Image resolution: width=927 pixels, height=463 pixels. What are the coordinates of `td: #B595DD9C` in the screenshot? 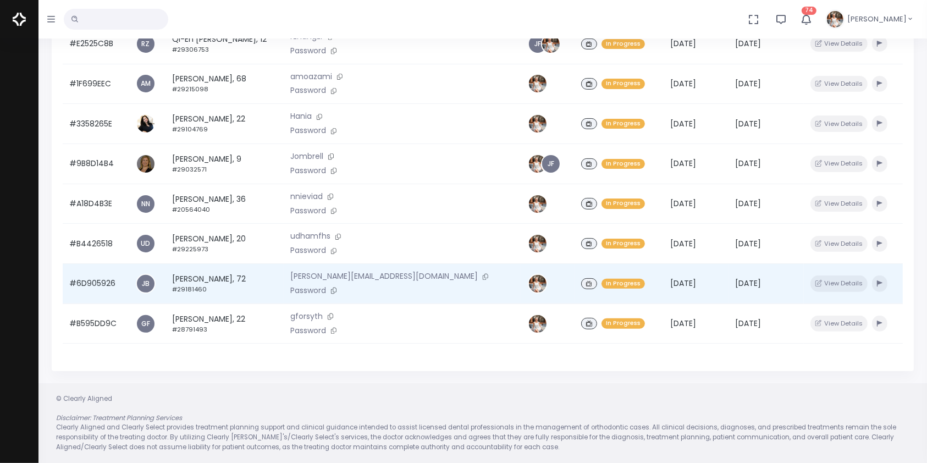 It's located at (96, 323).